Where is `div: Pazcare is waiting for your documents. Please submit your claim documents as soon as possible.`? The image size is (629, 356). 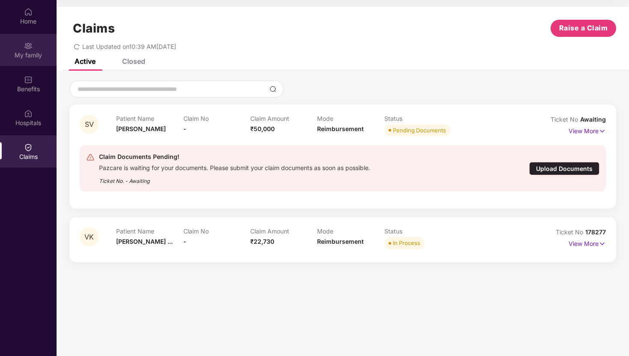
div: Pazcare is waiting for your documents. Please submit your claim documents as soon as possible. is located at coordinates (235, 167).